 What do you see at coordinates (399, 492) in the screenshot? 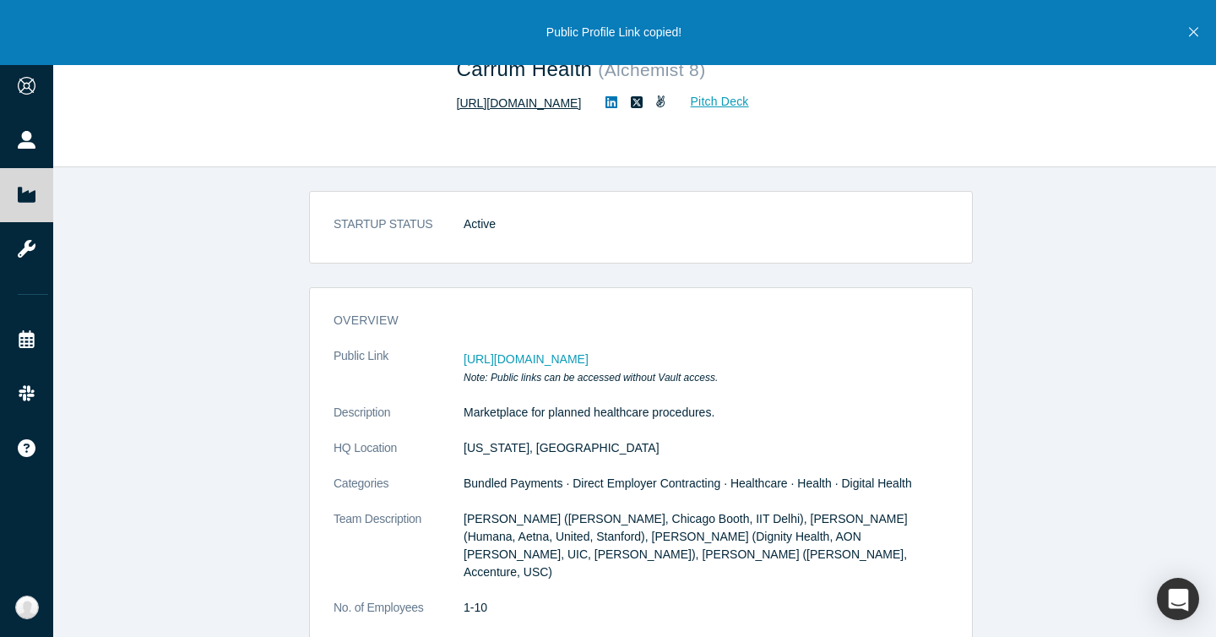
I see `dt: Categories` at bounding box center [399, 492].